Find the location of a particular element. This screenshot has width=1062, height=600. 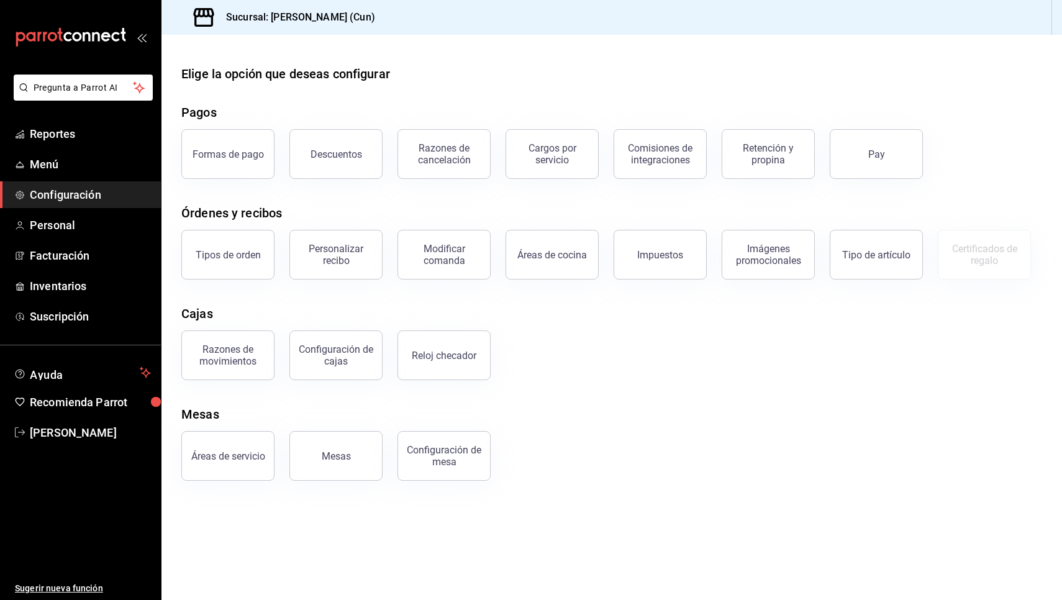

span: Personal is located at coordinates (90, 225).